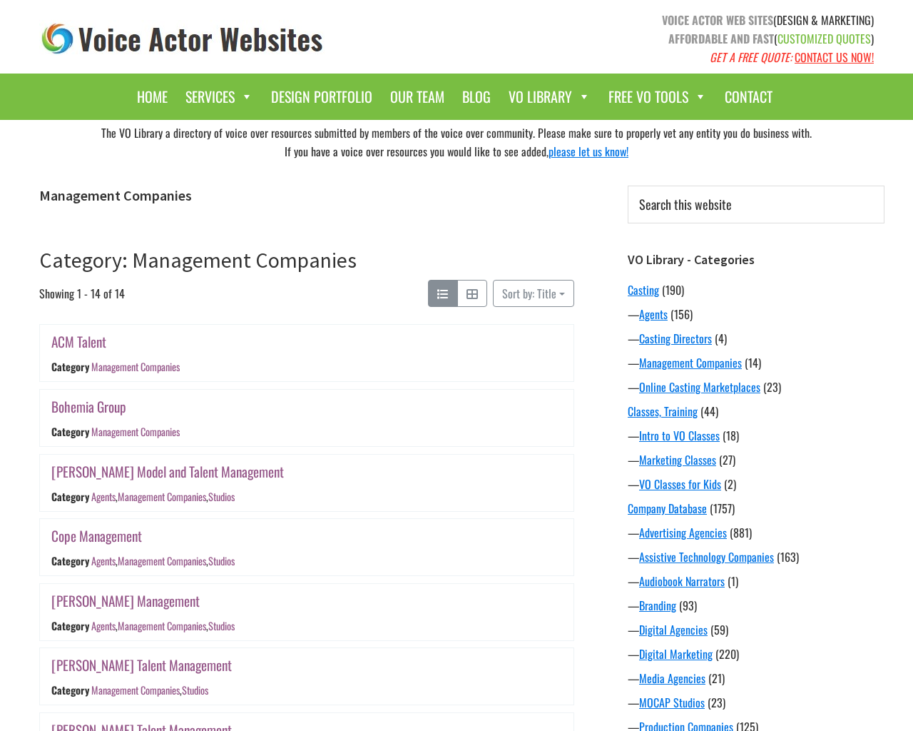 This screenshot has width=913, height=731. What do you see at coordinates (644, 290) in the screenshot?
I see `a: Casting` at bounding box center [644, 290].